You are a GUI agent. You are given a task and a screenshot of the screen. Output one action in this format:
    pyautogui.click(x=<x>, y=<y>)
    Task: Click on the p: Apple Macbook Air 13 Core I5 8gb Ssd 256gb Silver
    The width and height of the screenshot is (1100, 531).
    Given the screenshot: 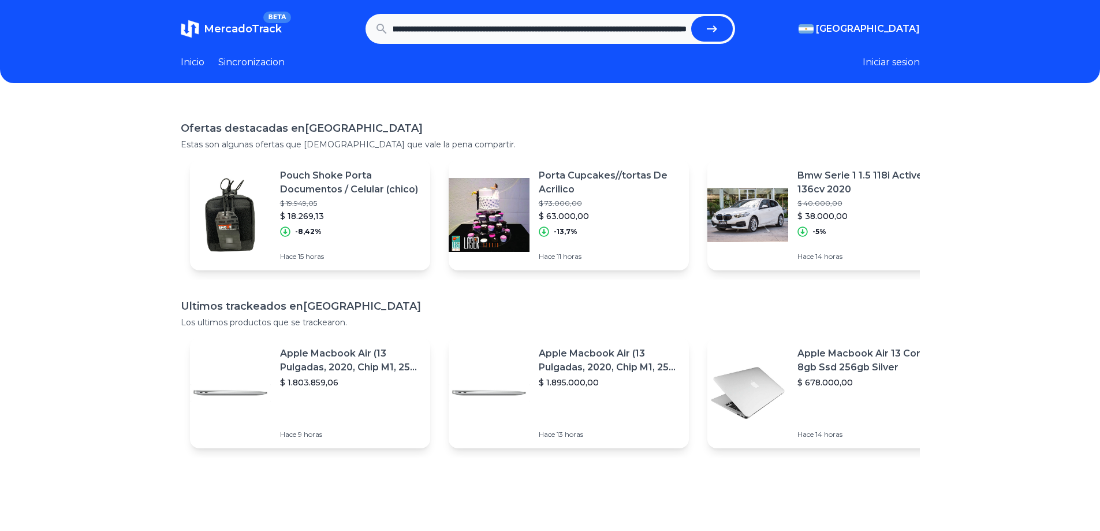 What is the action you would take?
    pyautogui.click(x=868, y=360)
    